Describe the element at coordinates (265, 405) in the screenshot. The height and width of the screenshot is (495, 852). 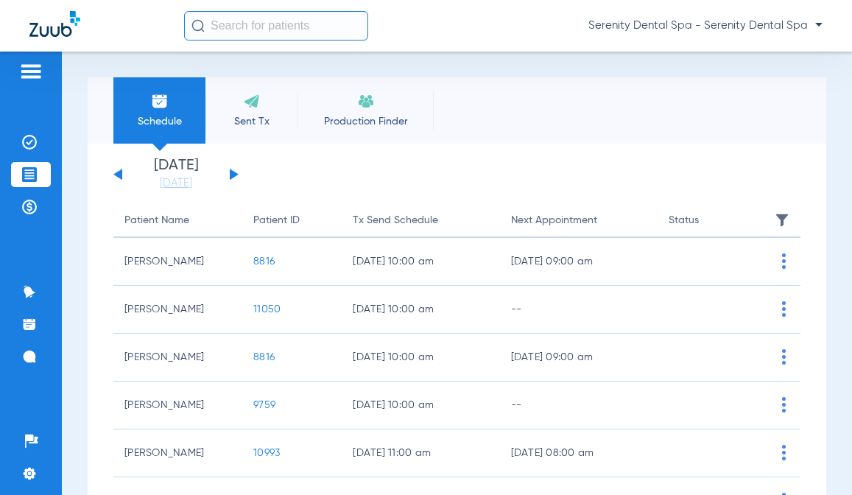
I see `span: 9759` at that location.